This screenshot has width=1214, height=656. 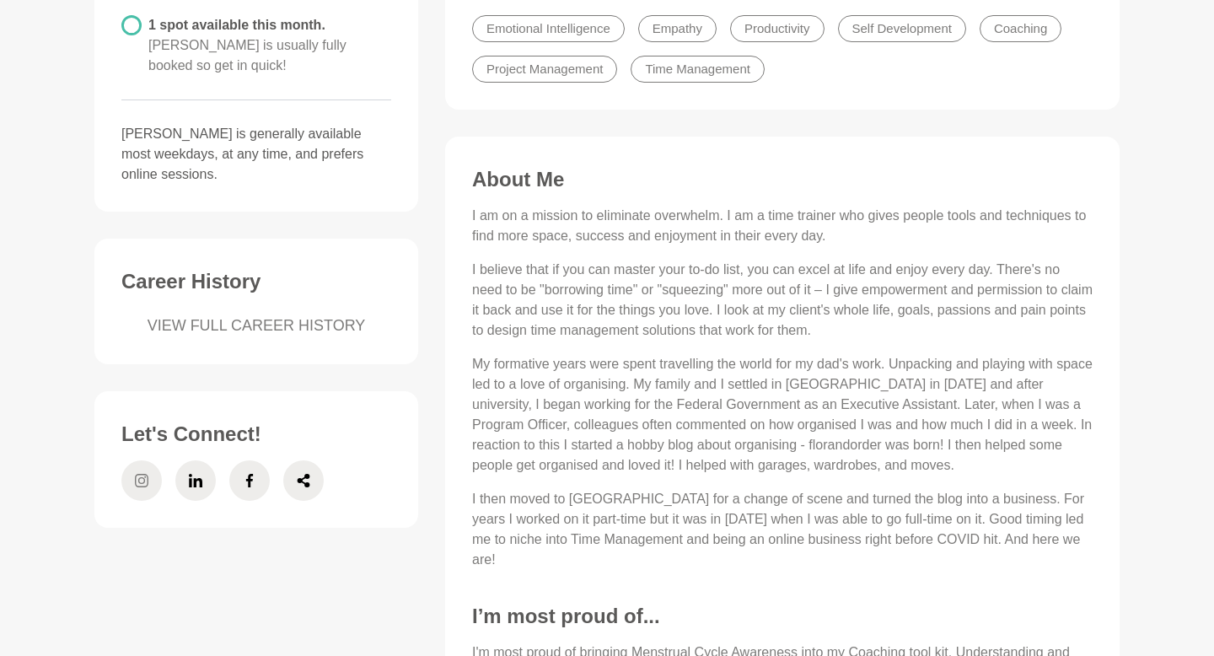 What do you see at coordinates (782, 616) in the screenshot?
I see `h3: I’m most proud of...` at bounding box center [782, 616].